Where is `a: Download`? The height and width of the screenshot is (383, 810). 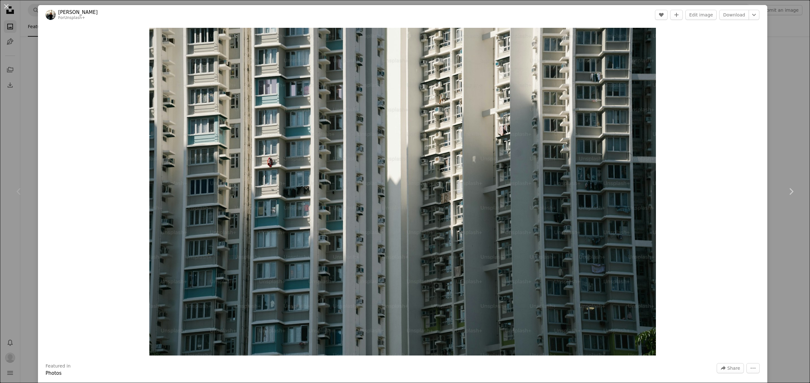 a: Download is located at coordinates (734, 15).